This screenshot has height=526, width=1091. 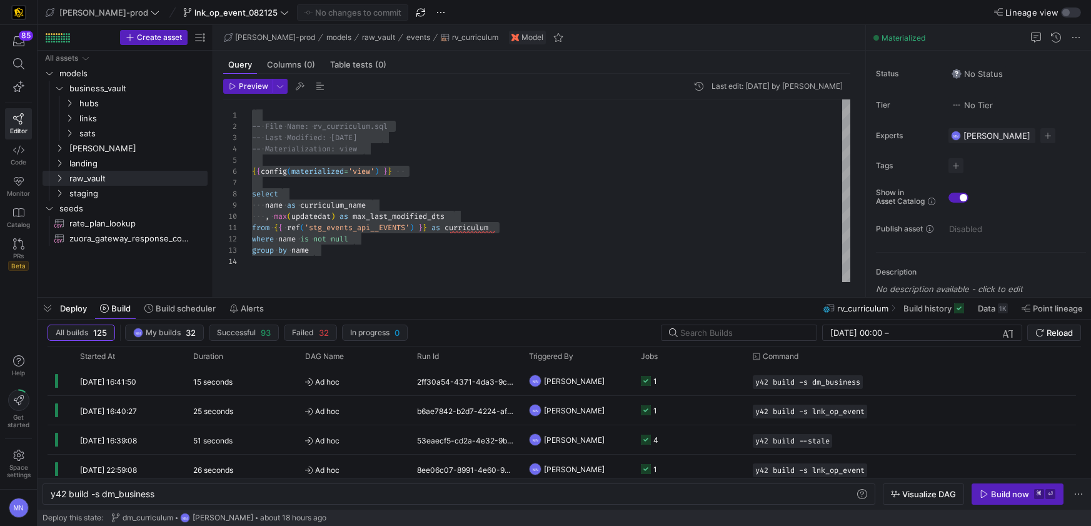 I want to click on span: group, so click(x=263, y=250).